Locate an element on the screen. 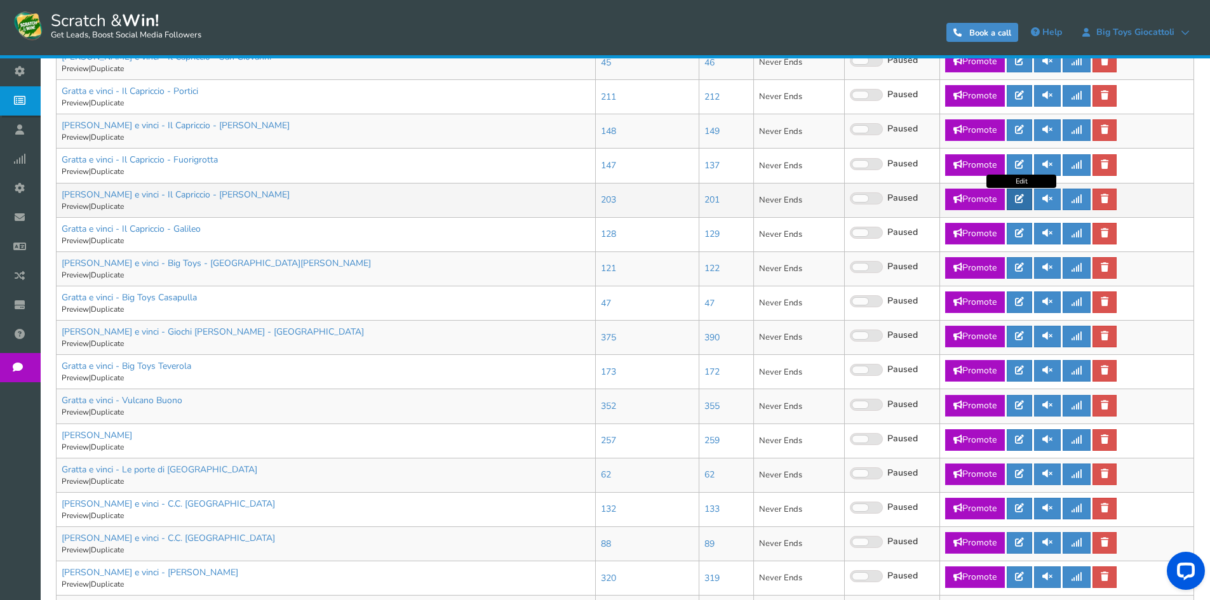 The image size is (1210, 600). a: 212 is located at coordinates (712, 97).